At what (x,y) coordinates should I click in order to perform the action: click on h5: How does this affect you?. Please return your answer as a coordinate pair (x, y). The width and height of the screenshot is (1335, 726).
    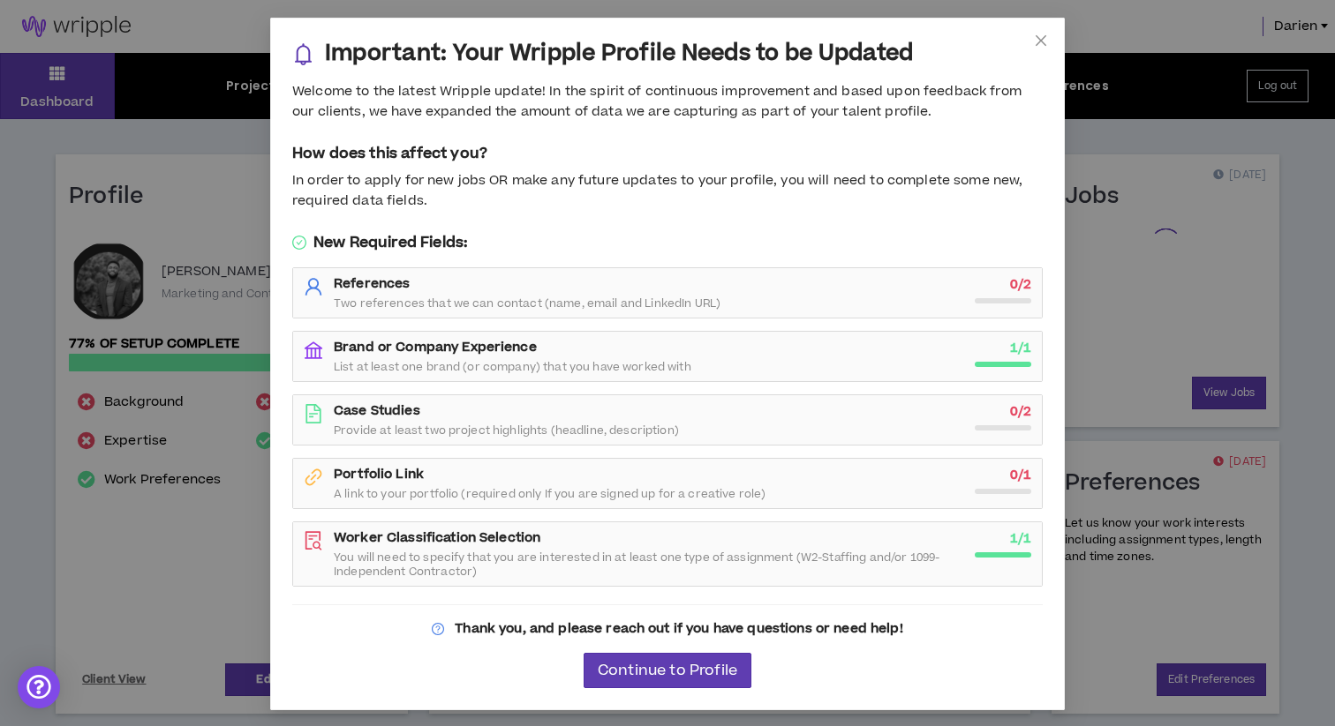
    Looking at the image, I should click on (667, 154).